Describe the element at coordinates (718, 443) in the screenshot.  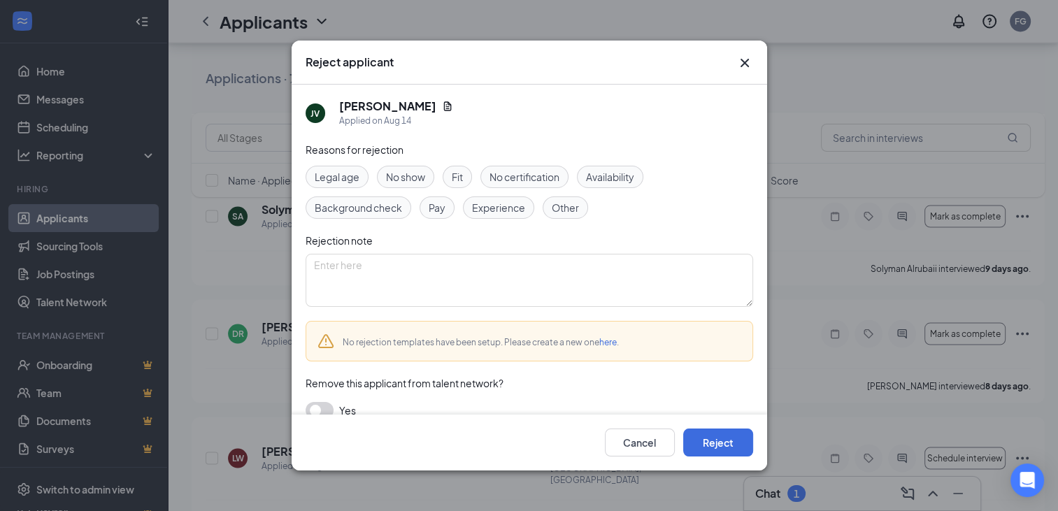
I see `button: Reject` at that location.